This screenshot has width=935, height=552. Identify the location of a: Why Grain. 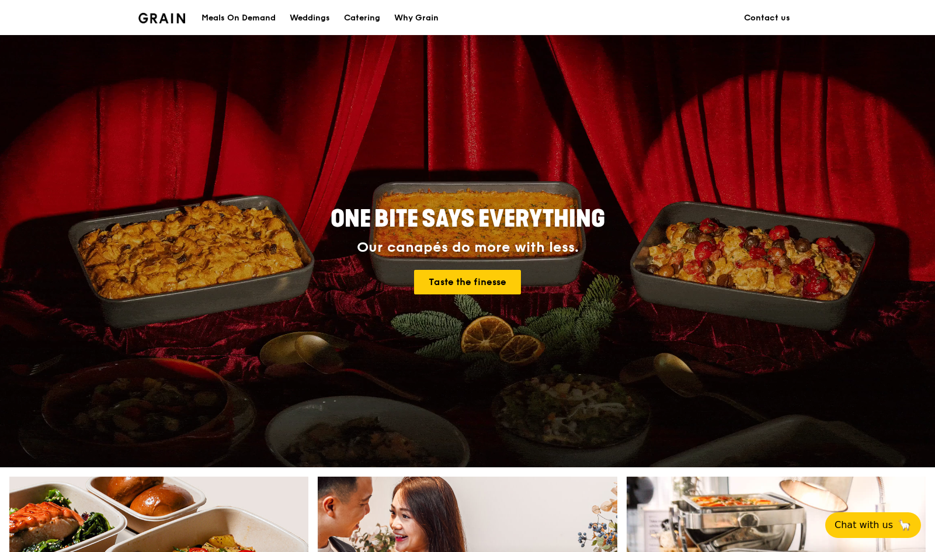
(416, 18).